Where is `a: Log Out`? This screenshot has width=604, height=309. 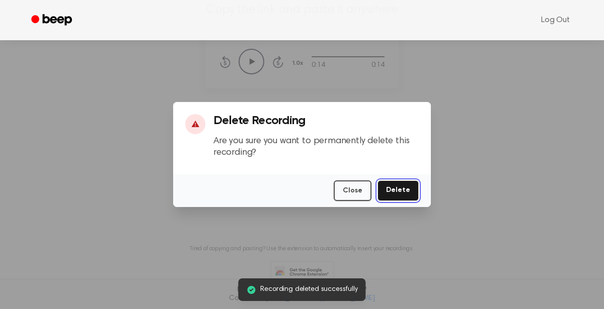 a: Log Out is located at coordinates (555, 20).